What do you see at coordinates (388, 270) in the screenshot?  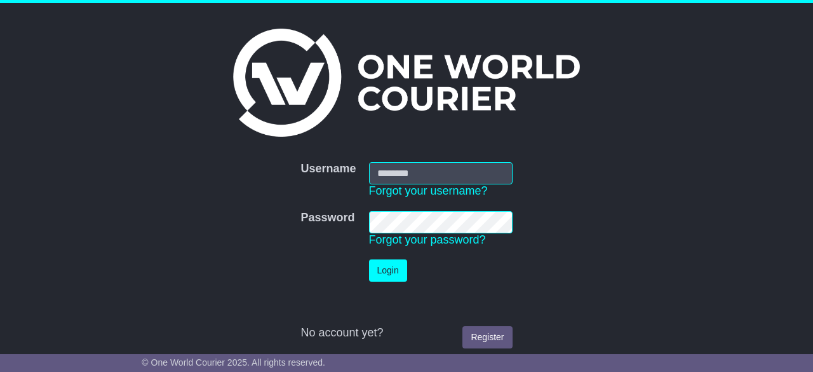 I see `button: Login` at bounding box center [388, 270].